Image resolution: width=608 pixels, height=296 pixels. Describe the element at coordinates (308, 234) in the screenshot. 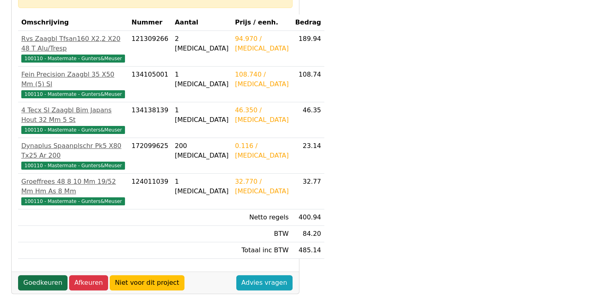

I see `td: 84.20` at that location.